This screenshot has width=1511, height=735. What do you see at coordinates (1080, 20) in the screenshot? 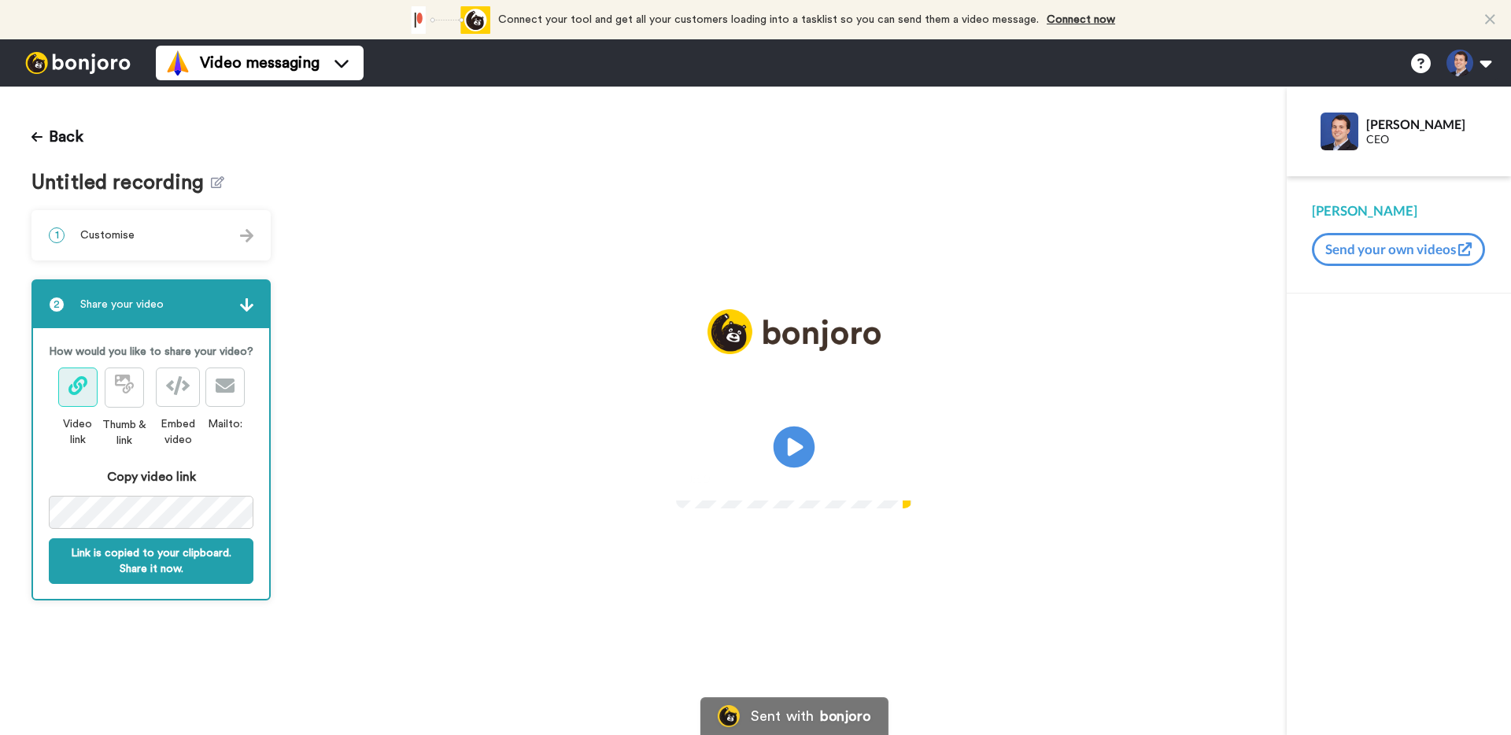
I see `a: Connect now` at bounding box center [1080, 20].